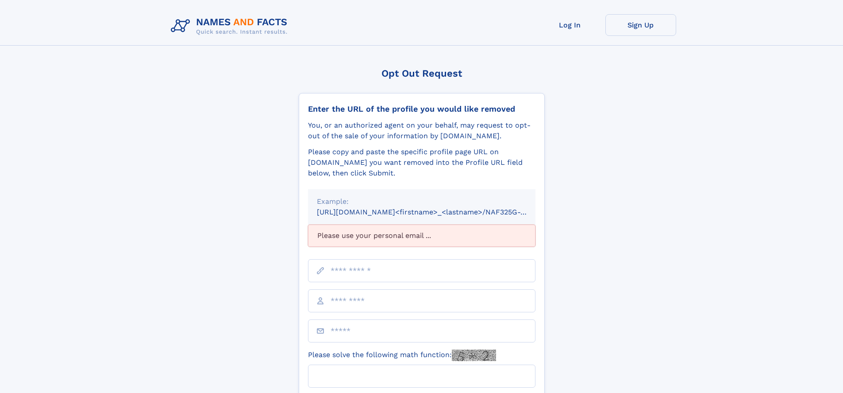 The width and height of the screenshot is (843, 393). Describe the element at coordinates (422, 235) in the screenshot. I see `div: Please use your personal email ...` at that location.